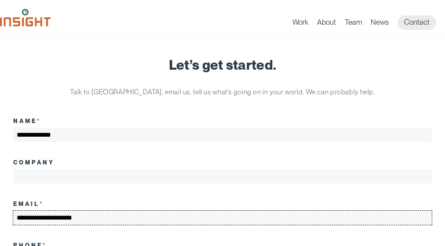  Describe the element at coordinates (417, 22) in the screenshot. I see `a: Contact` at that location.